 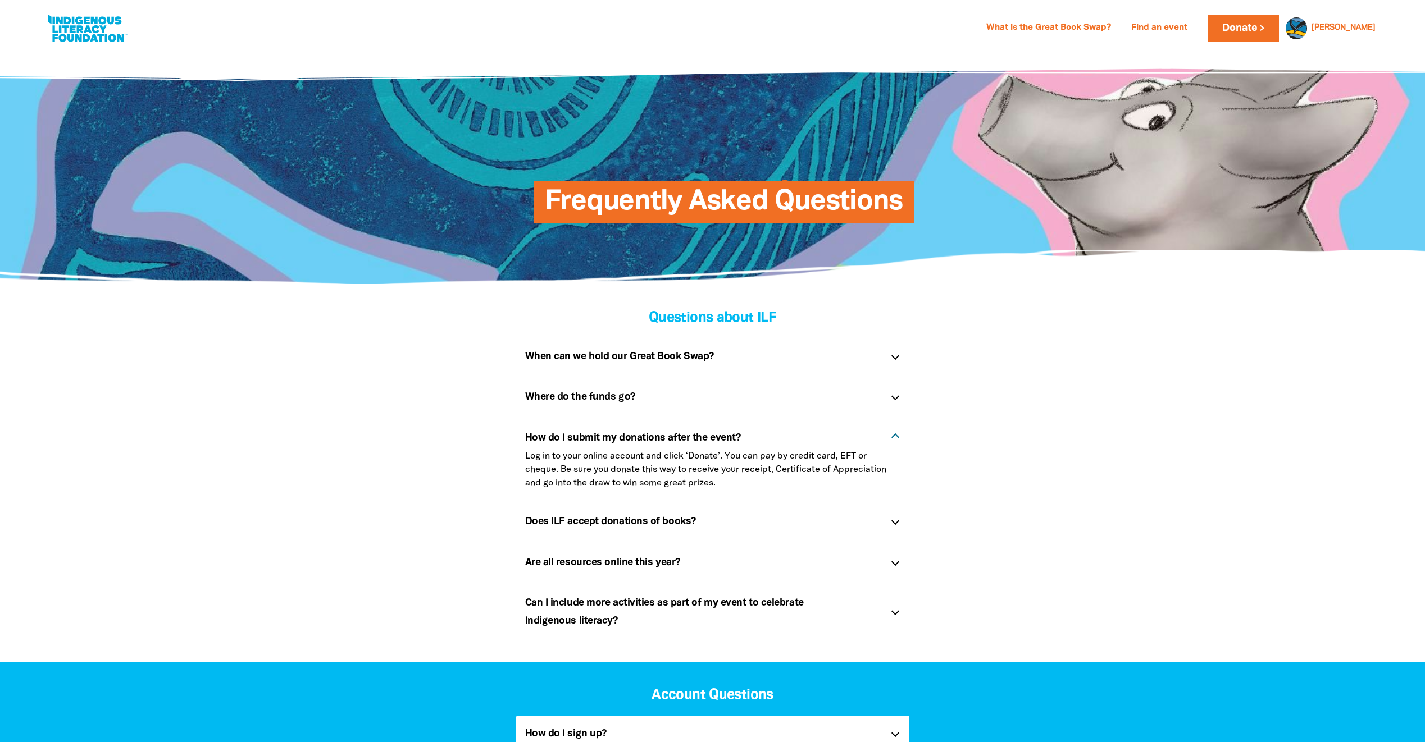 I want to click on span: Frequently Asked Questions, so click(x=724, y=206).